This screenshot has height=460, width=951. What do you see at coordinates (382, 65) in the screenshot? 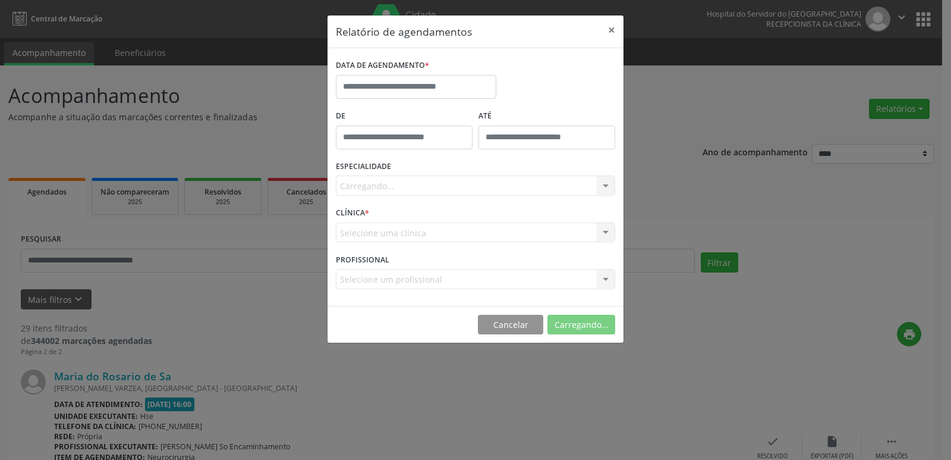
I see `label: DATA DE AGENDAMENTO` at bounding box center [382, 65].